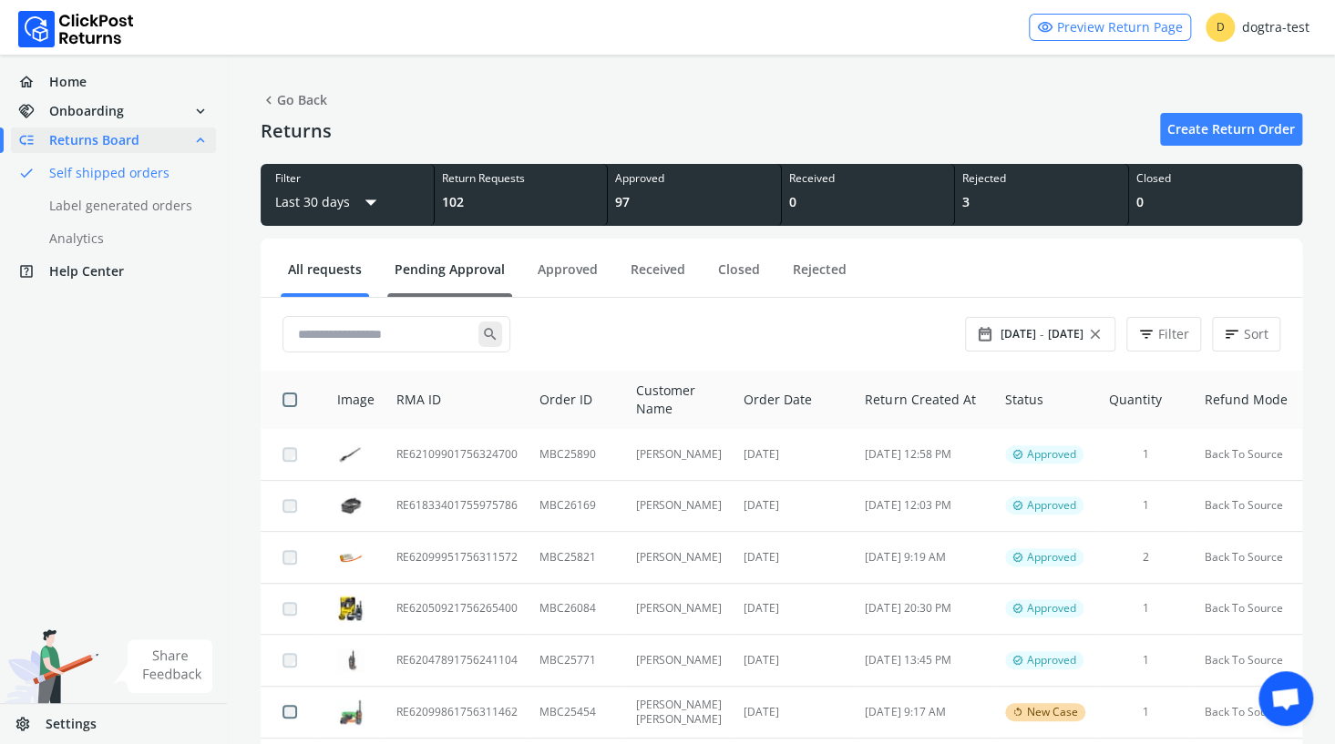 This screenshot has height=744, width=1335. I want to click on td: RE62047891756241104, so click(456, 661).